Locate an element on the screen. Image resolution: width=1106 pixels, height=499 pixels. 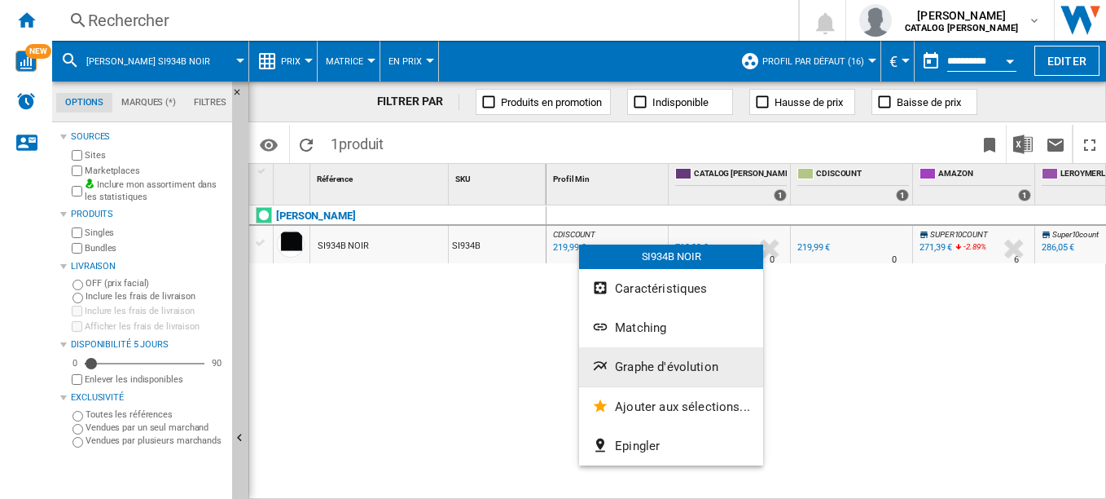
button: Epingler... is located at coordinates (671, 446).